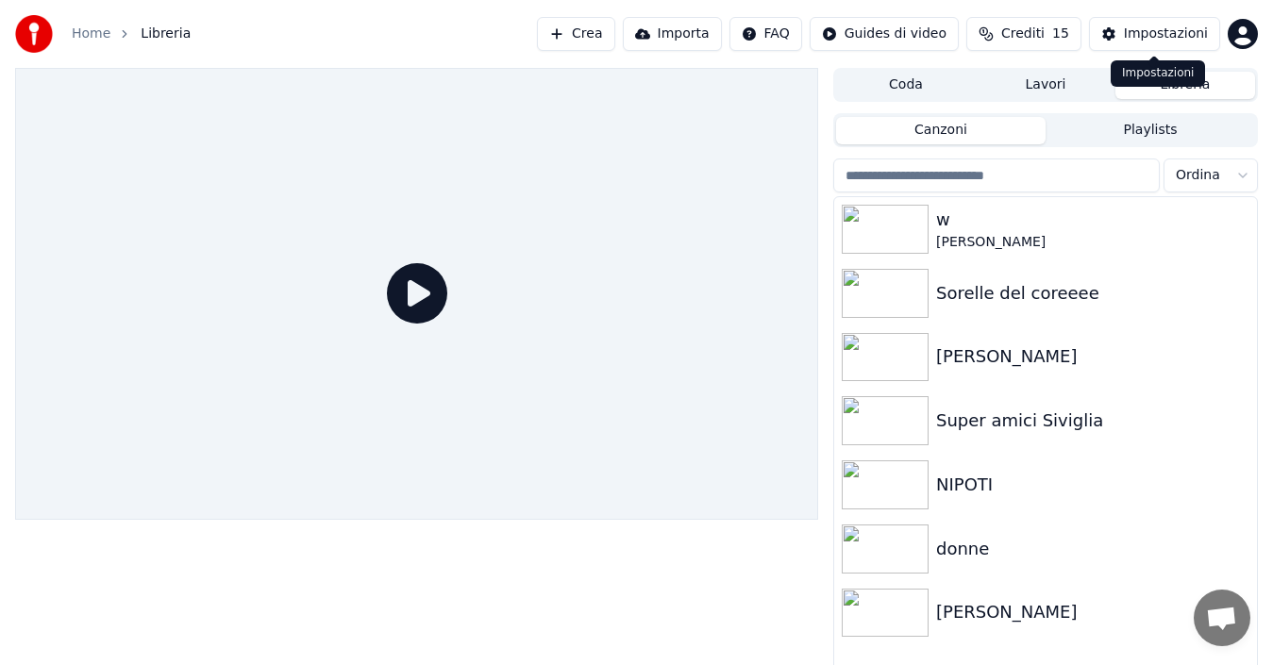  I want to click on div: Aprire la chat, so click(1222, 618).